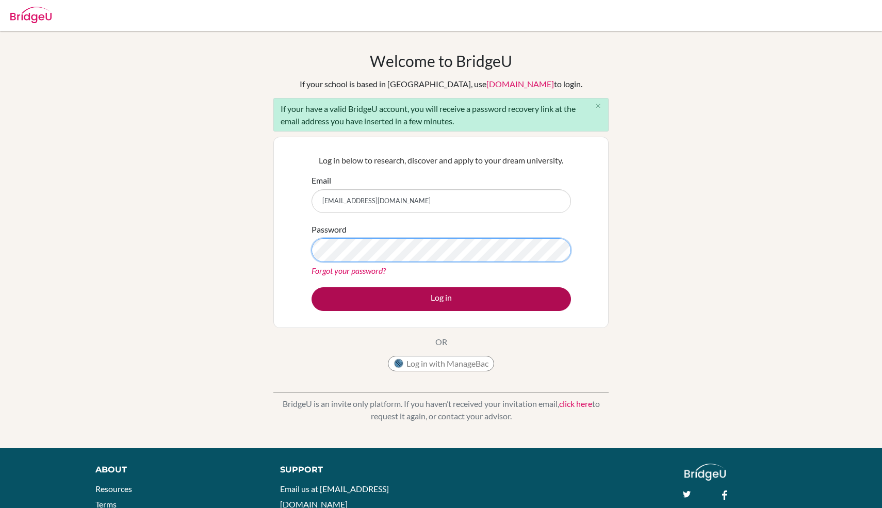  Describe the element at coordinates (576, 403) in the screenshot. I see `a: click here` at that location.